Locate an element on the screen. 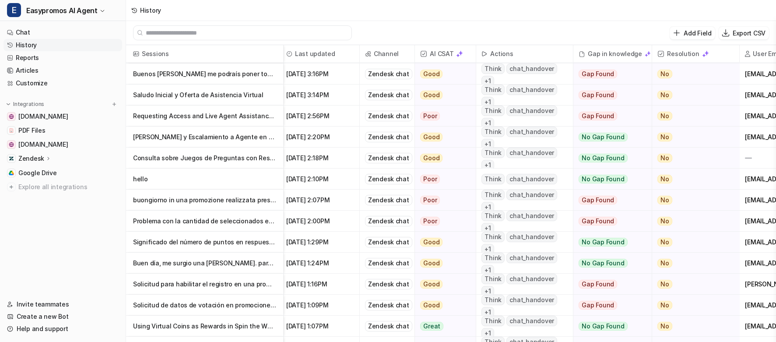 This screenshot has width=776, height=342. p: Integrations is located at coordinates (28, 104).